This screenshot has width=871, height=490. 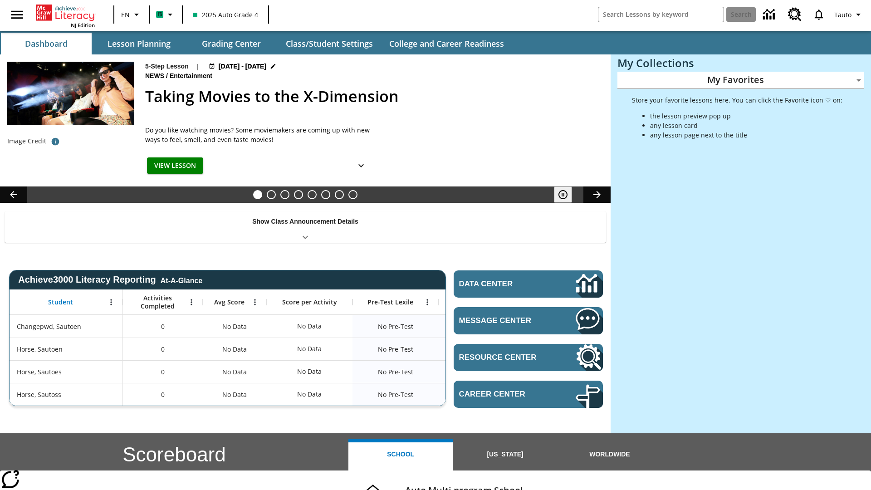 What do you see at coordinates (504, 321) in the screenshot?
I see `span: Message Center` at bounding box center [504, 321].